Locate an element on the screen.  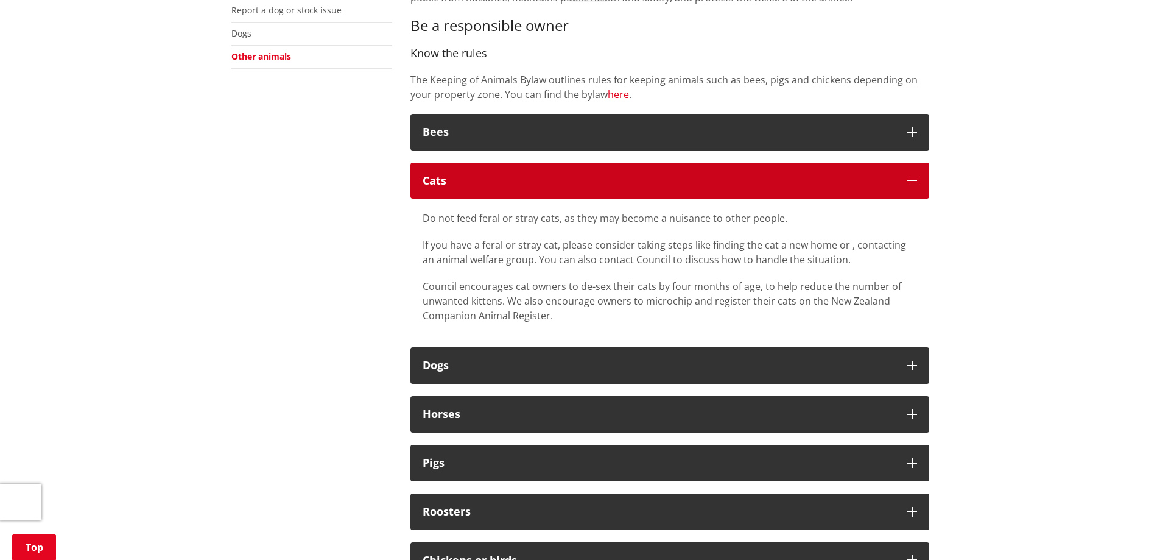
a: Other animals is located at coordinates (261, 56).